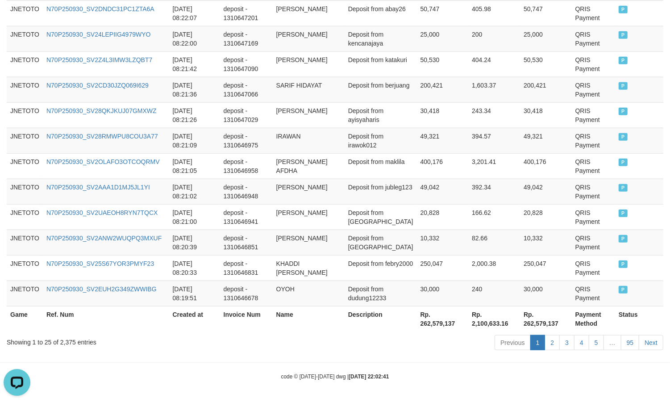  Describe the element at coordinates (546, 217) in the screenshot. I see `td: 20,828` at that location.